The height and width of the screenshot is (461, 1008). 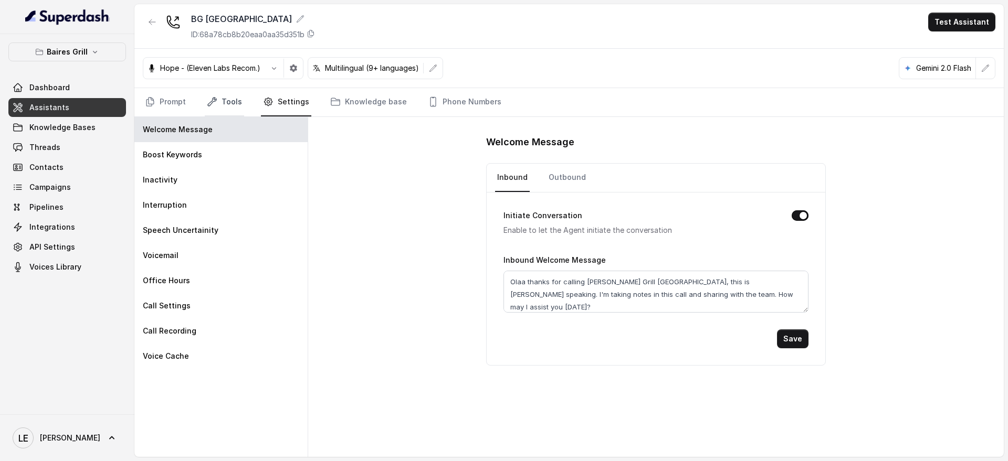 I want to click on button: Baires Grill, so click(x=67, y=52).